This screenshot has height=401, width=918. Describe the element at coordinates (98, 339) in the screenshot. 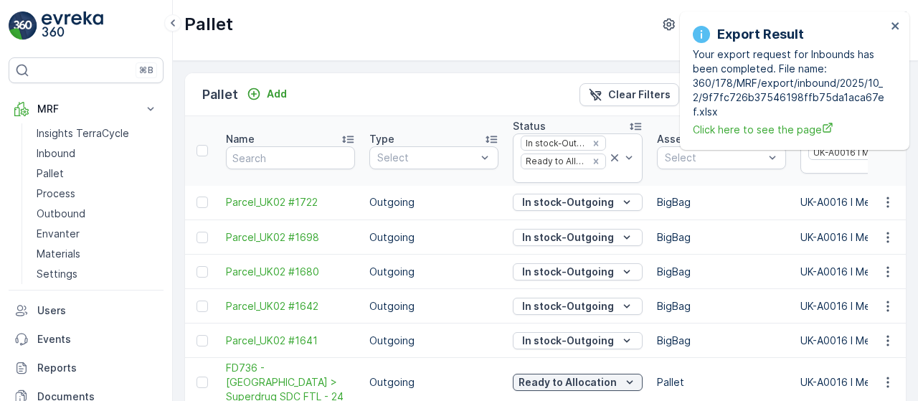

I see `p: Events` at that location.